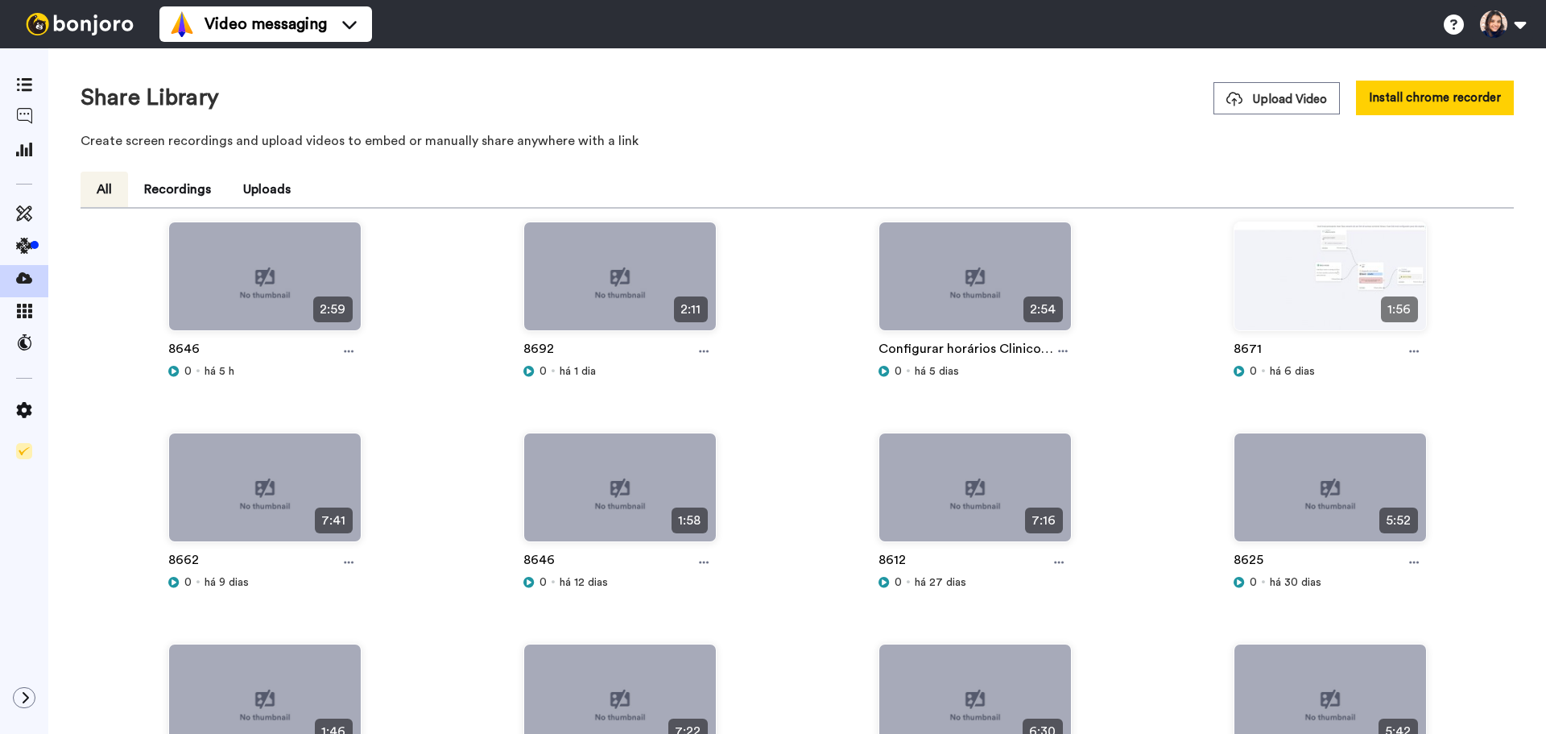  What do you see at coordinates (265, 582) in the screenshot?
I see `div: há 9 dias` at bounding box center [265, 582].